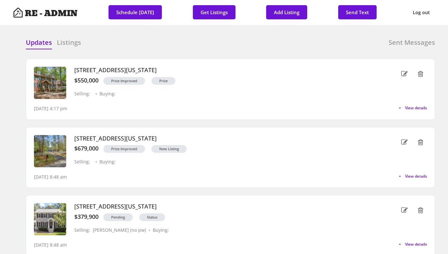  Describe the element at coordinates (357, 12) in the screenshot. I see `button: Send Text` at that location.